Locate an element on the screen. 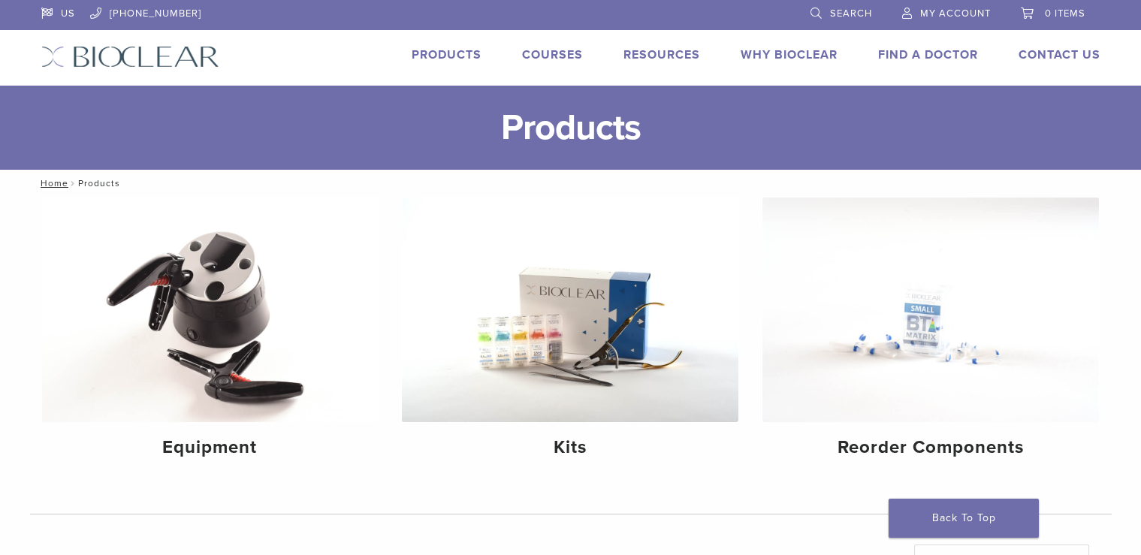  img: Kits is located at coordinates (570, 310).